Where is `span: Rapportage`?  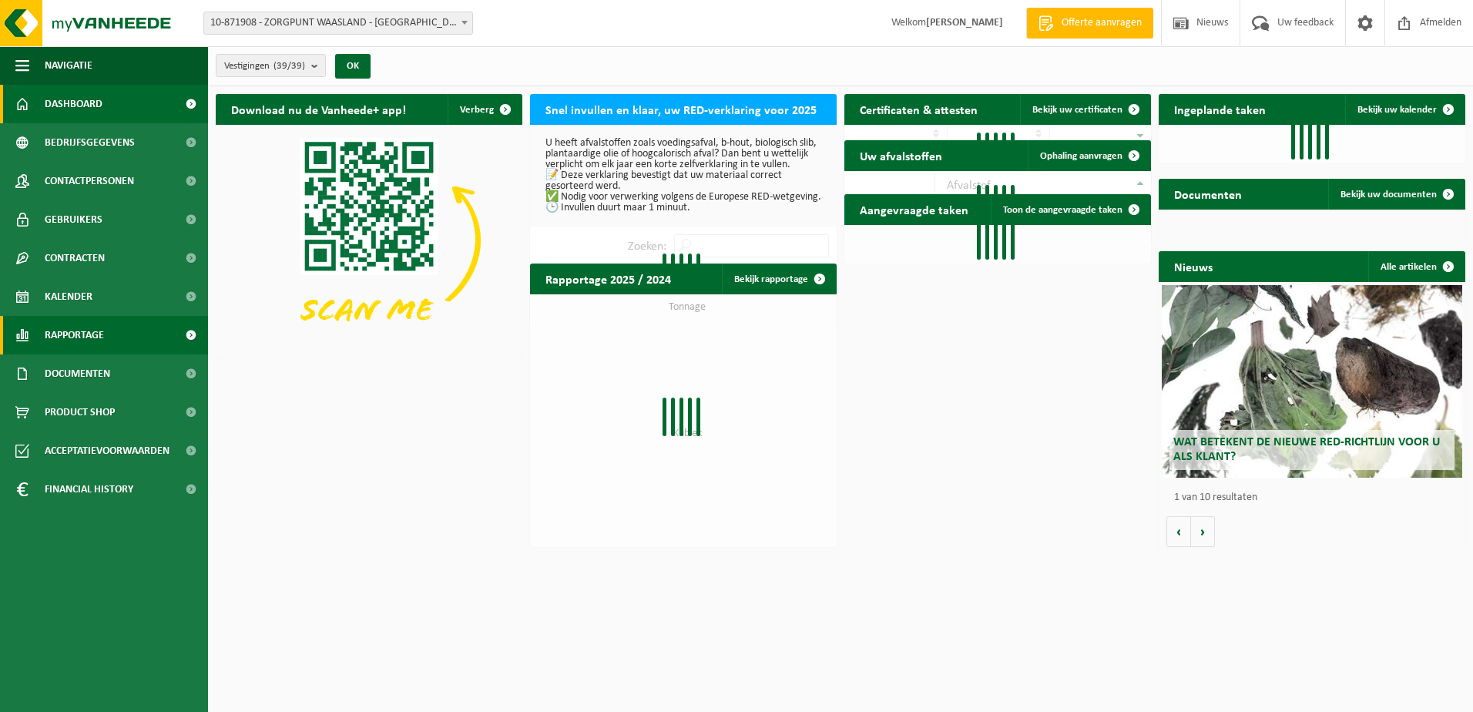 span: Rapportage is located at coordinates (74, 335).